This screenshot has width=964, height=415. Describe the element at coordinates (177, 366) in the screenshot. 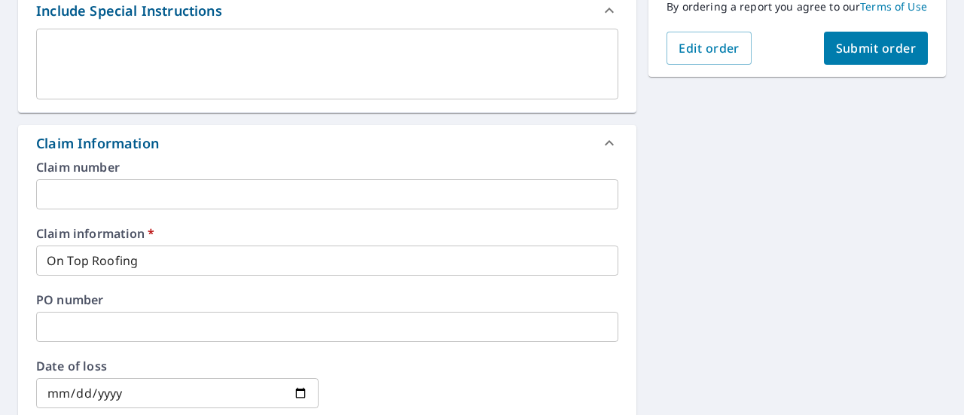

I see `label: Date of loss` at that location.